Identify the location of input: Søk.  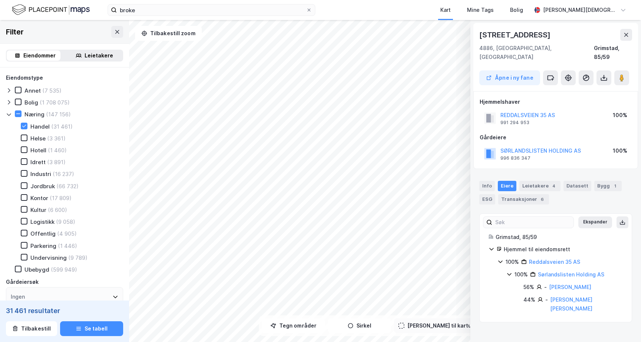
(532, 222).